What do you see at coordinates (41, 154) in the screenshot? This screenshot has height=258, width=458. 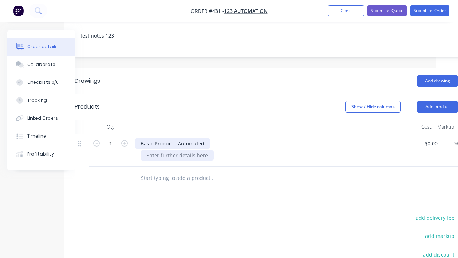 I see `button: Profitability` at bounding box center [41, 154].